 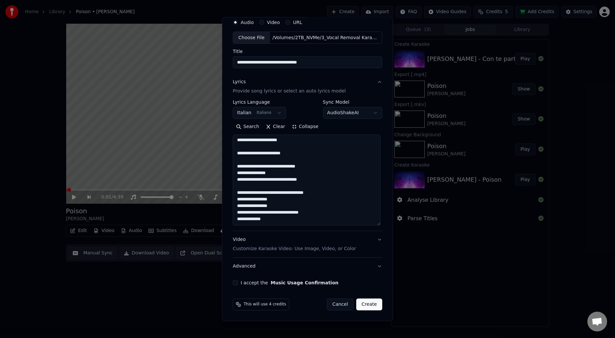 I want to click on div: Lyrics, so click(x=239, y=82).